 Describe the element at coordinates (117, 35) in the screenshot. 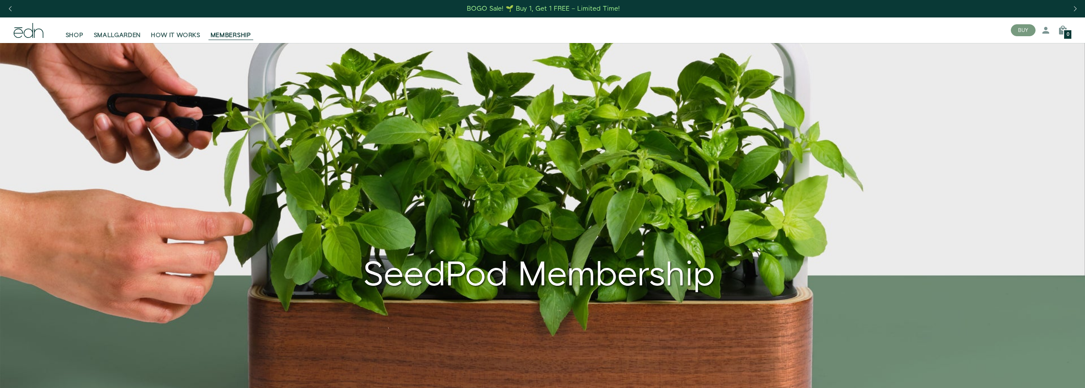

I see `span: SMALLGARDEN` at that location.